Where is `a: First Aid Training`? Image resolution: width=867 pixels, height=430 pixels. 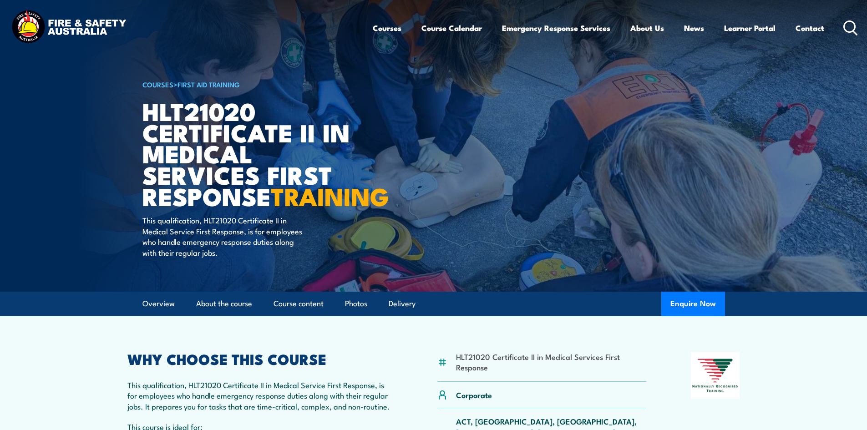
a: First Aid Training is located at coordinates (208, 84).